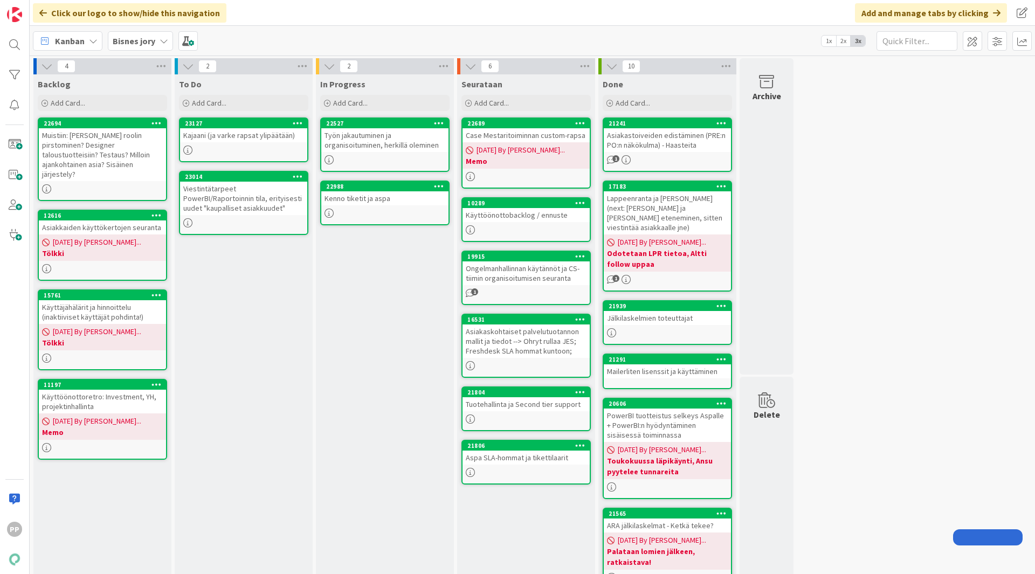 This screenshot has width=1035, height=574. Describe the element at coordinates (385, 135) in the screenshot. I see `div: 22527Työn jakautuminen ja organisoituminen, herkillä oleminen` at that location.